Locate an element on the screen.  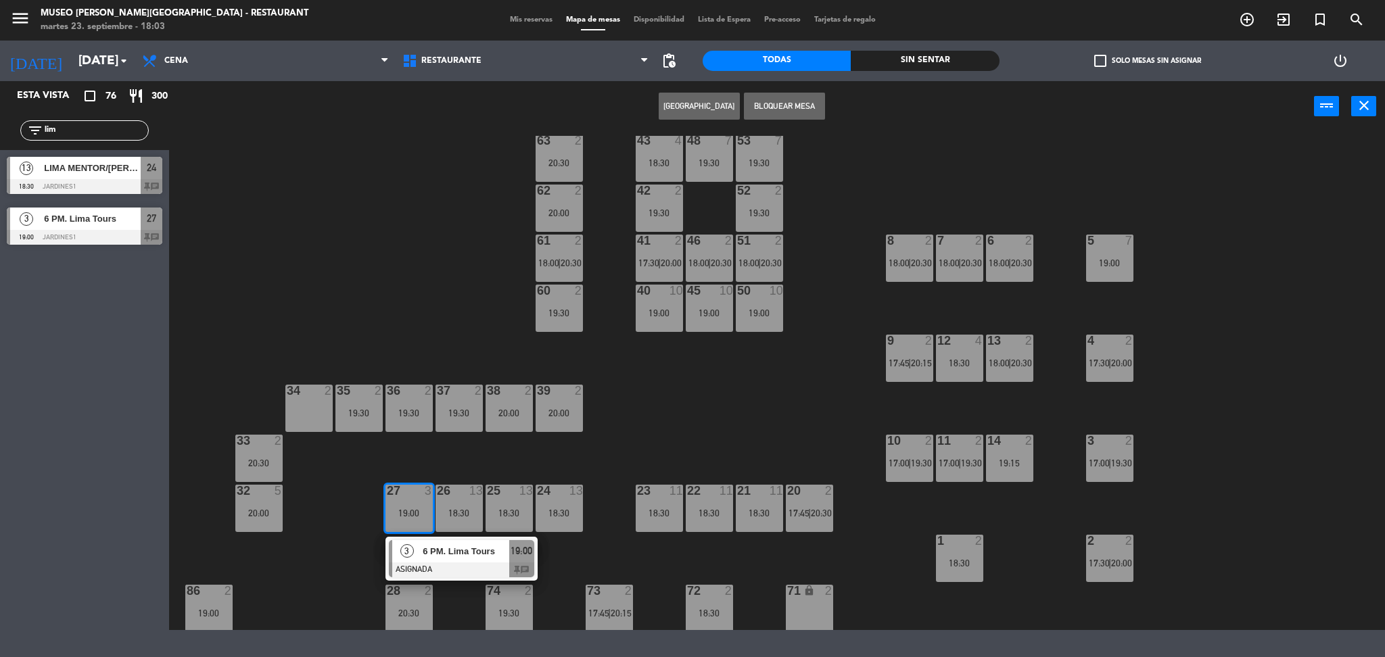
div: 23 is located at coordinates (637, 491).